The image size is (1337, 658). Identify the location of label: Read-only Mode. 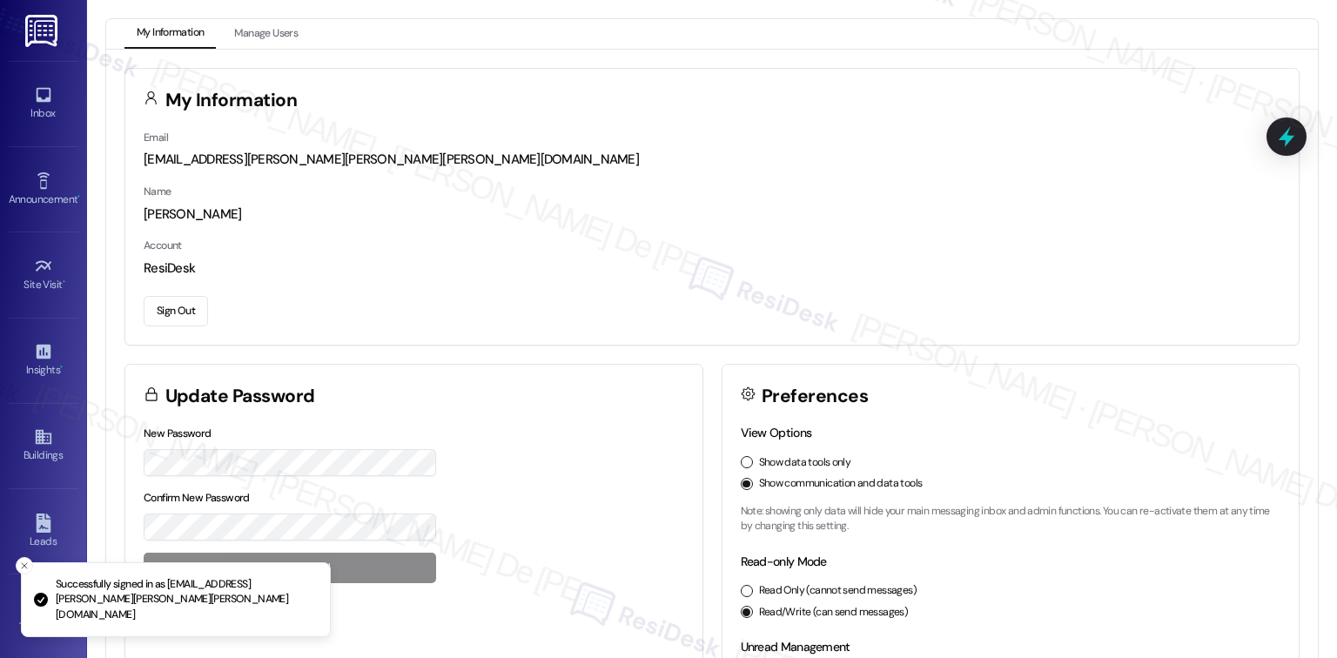
(783, 561).